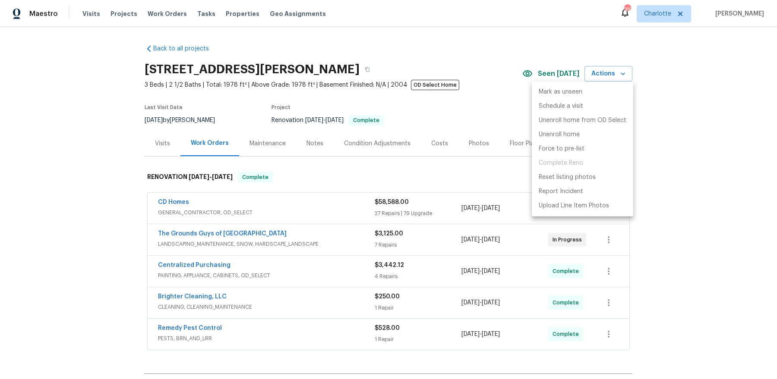 The image size is (777, 379). Describe the element at coordinates (559, 135) in the screenshot. I see `p: Unenroll home` at that location.